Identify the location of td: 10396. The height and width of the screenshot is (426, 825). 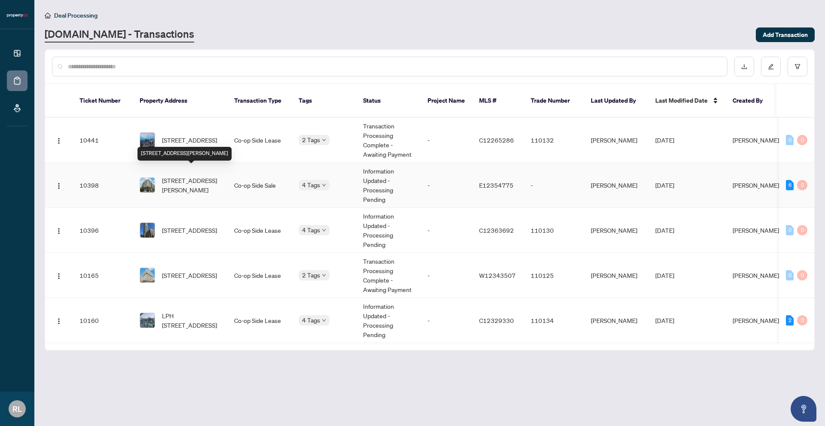
(103, 230).